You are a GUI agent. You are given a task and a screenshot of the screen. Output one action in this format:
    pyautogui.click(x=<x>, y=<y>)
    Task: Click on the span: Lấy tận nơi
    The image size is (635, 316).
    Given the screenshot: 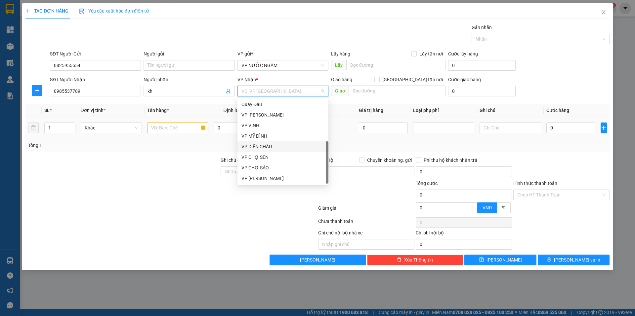 What is the action you would take?
    pyautogui.click(x=431, y=54)
    